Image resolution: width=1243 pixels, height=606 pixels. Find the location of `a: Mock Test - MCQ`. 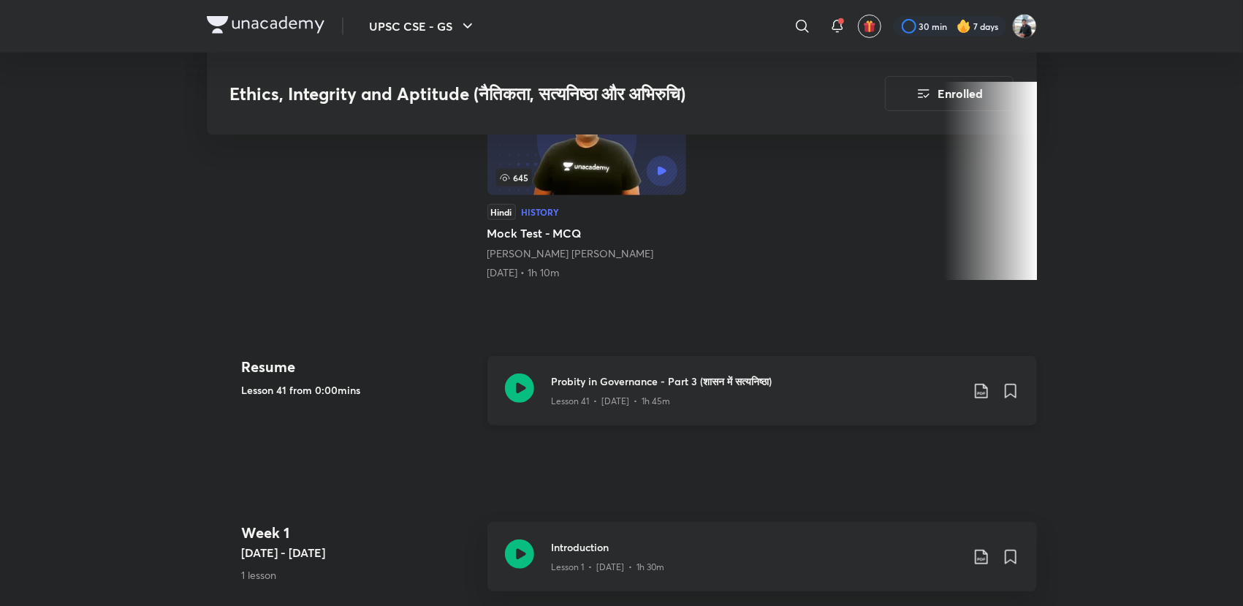

a: Mock Test - MCQ is located at coordinates (587, 181).